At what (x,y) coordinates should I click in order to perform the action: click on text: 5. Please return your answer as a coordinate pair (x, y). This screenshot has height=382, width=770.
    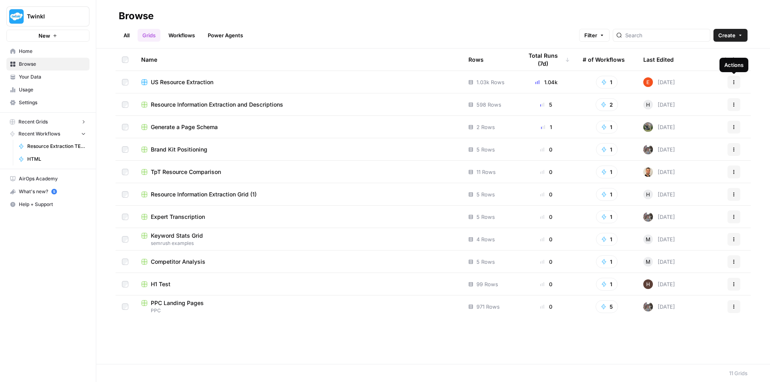
    Looking at the image, I should click on (54, 192).